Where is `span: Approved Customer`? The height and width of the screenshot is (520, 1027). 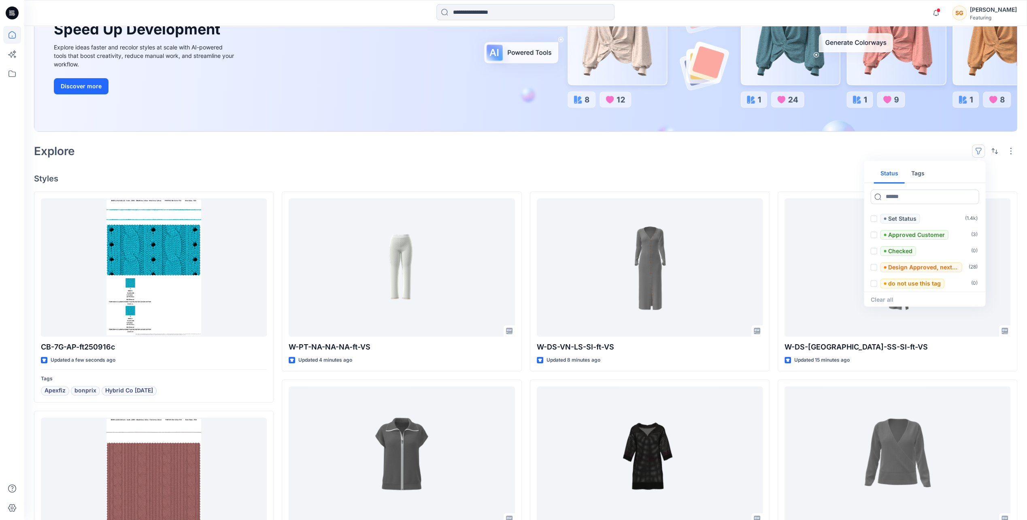
span: Approved Customer is located at coordinates (914, 235).